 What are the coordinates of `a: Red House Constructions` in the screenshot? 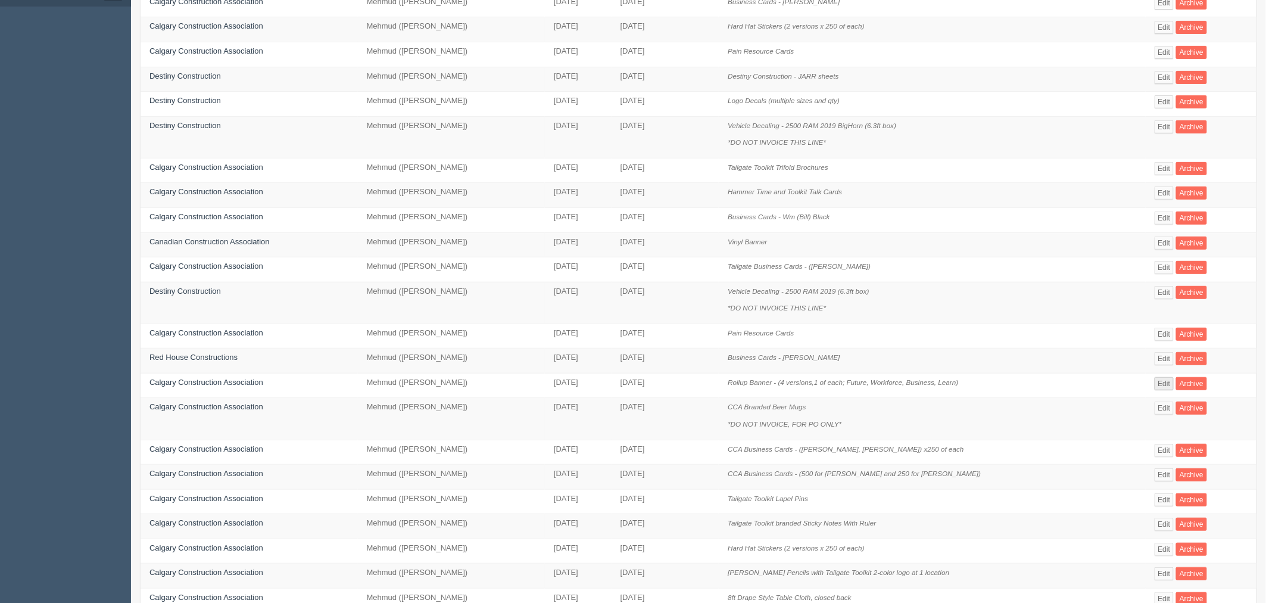 It's located at (194, 357).